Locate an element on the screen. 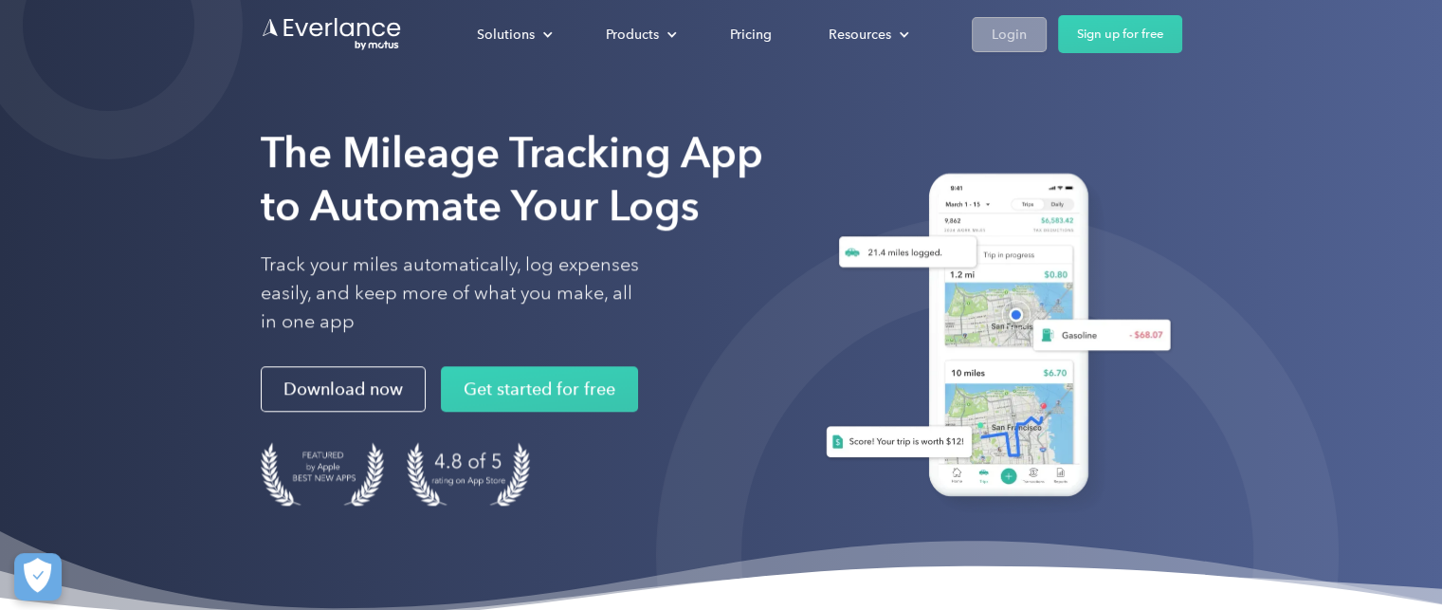  div: Login is located at coordinates (1009, 34).